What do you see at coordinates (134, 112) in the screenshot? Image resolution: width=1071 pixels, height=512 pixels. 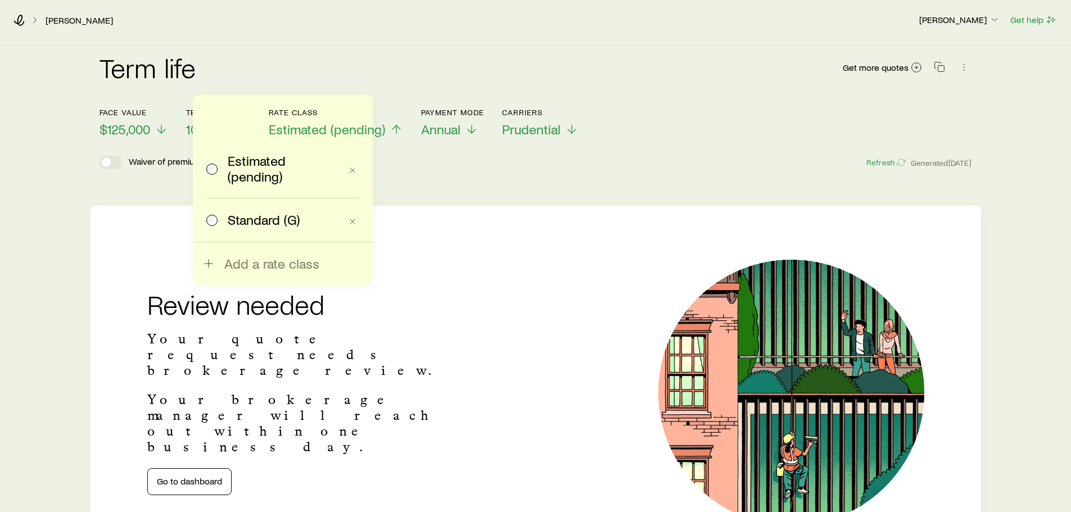 I see `p: Face value` at bounding box center [134, 112].